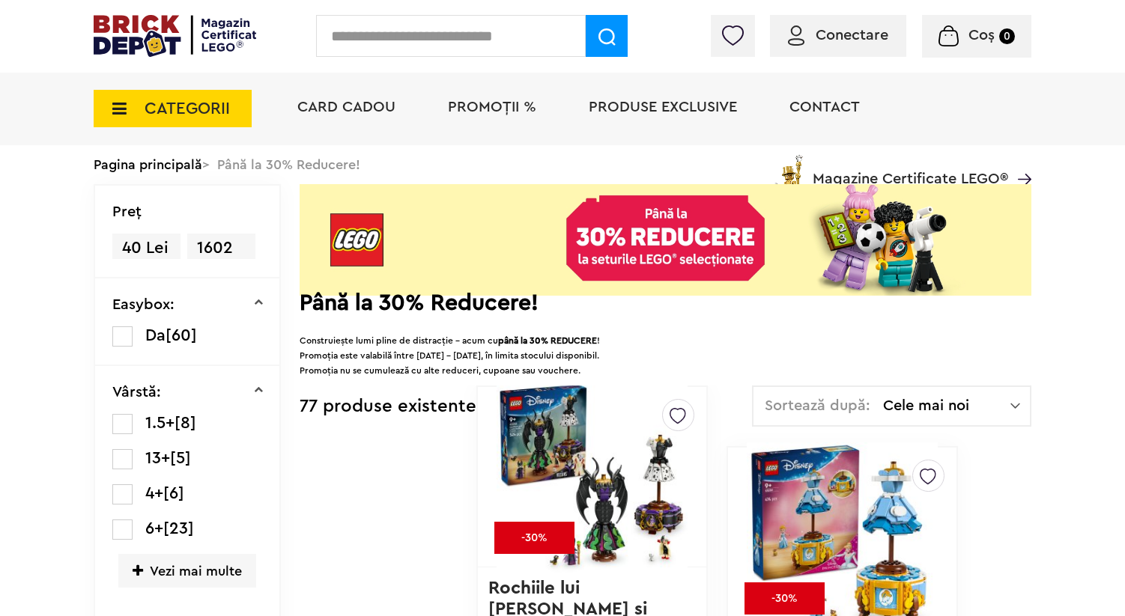 This screenshot has height=616, width=1125. Describe the element at coordinates (185, 423) in the screenshot. I see `span: [8]` at that location.